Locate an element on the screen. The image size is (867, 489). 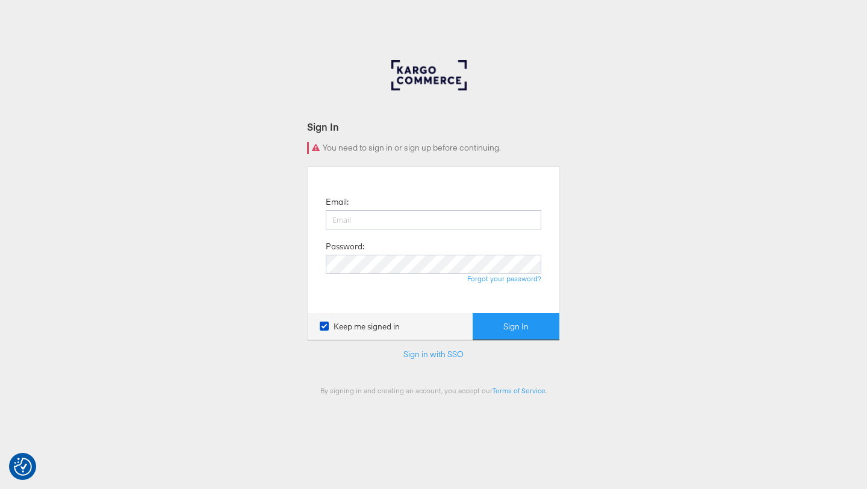
div: Sign In is located at coordinates (433, 126).